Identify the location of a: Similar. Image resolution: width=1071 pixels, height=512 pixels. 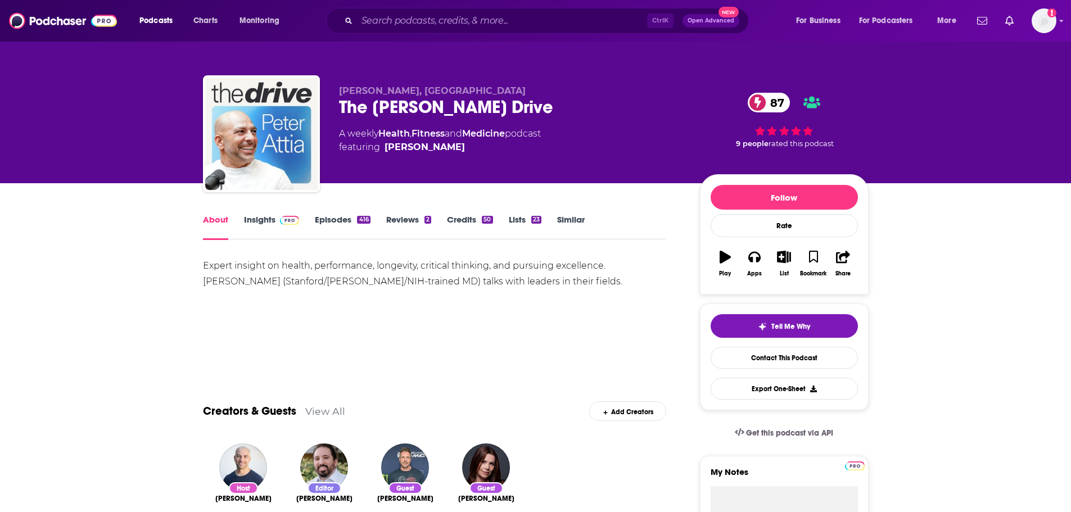
(571, 227).